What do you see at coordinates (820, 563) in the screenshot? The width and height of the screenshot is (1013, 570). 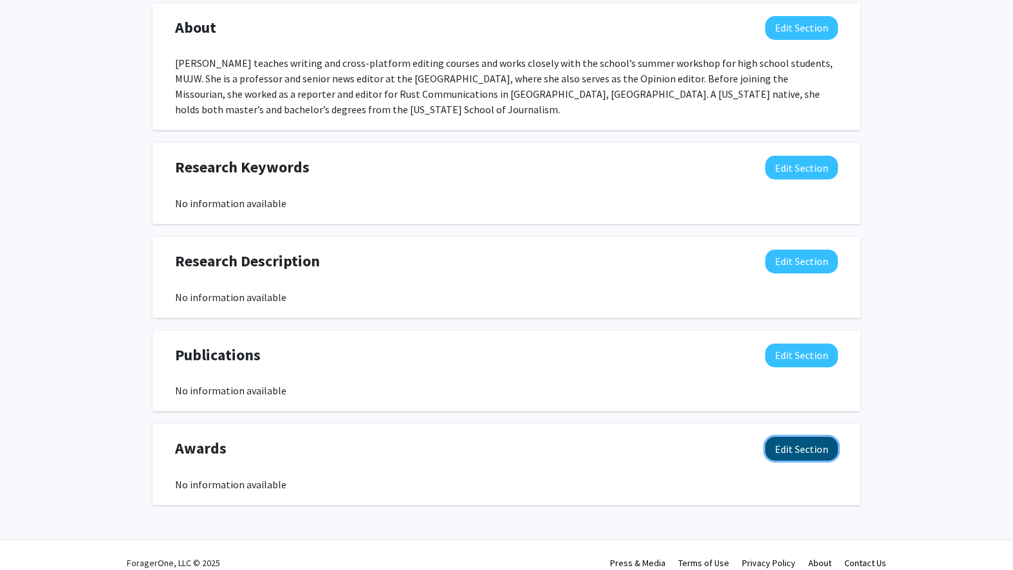 I see `a: About` at bounding box center [820, 563].